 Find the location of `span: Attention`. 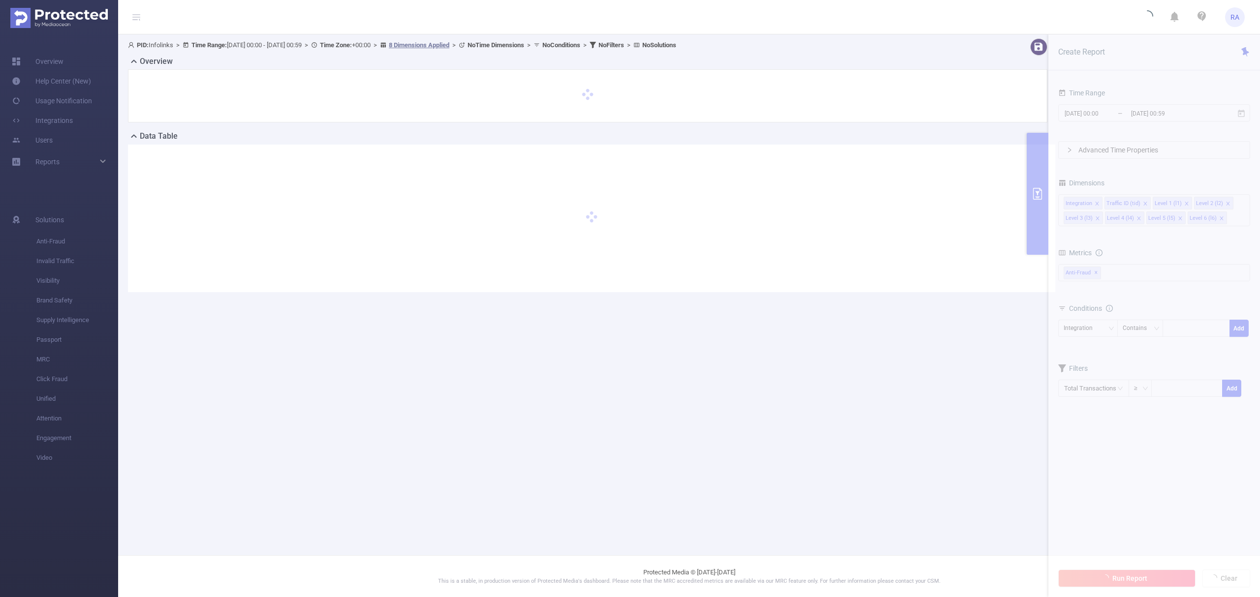

span: Attention is located at coordinates (77, 419).